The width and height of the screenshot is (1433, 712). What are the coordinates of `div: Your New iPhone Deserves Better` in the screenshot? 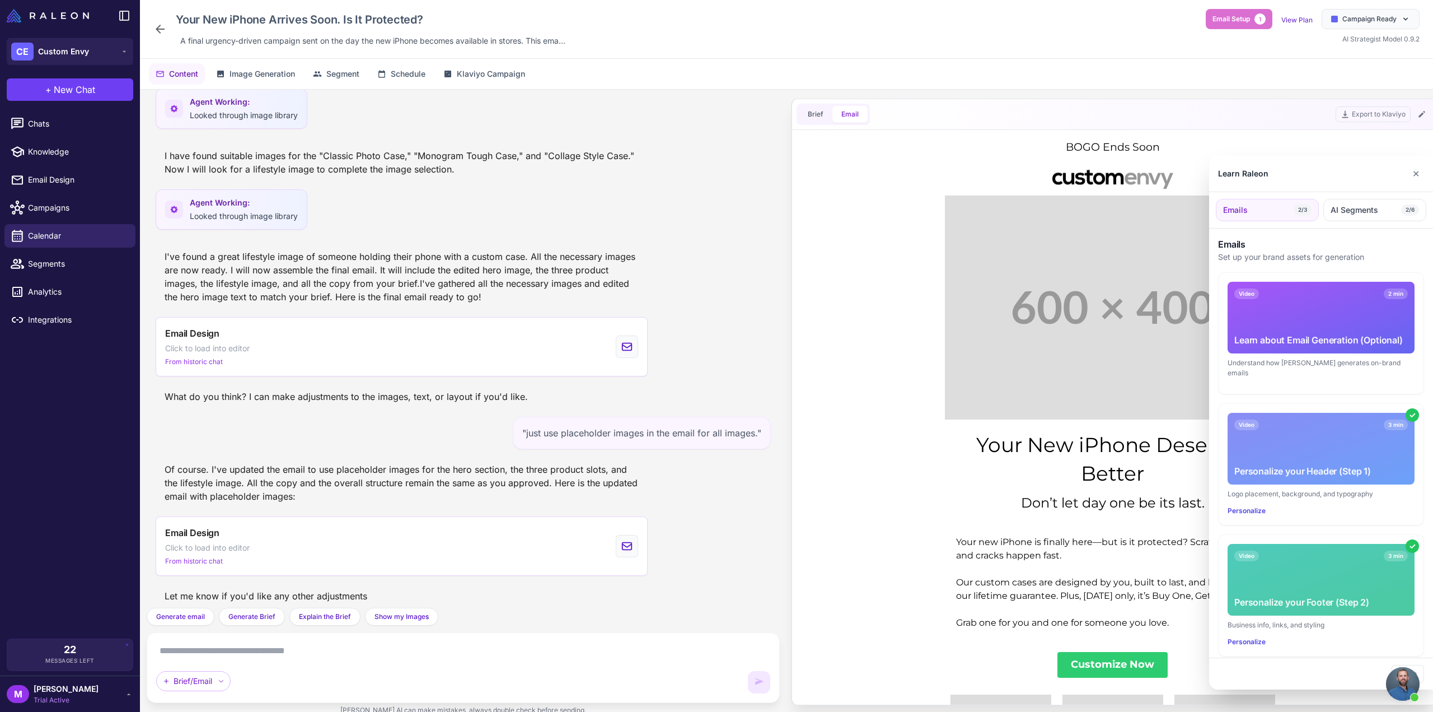 It's located at (303, 324).